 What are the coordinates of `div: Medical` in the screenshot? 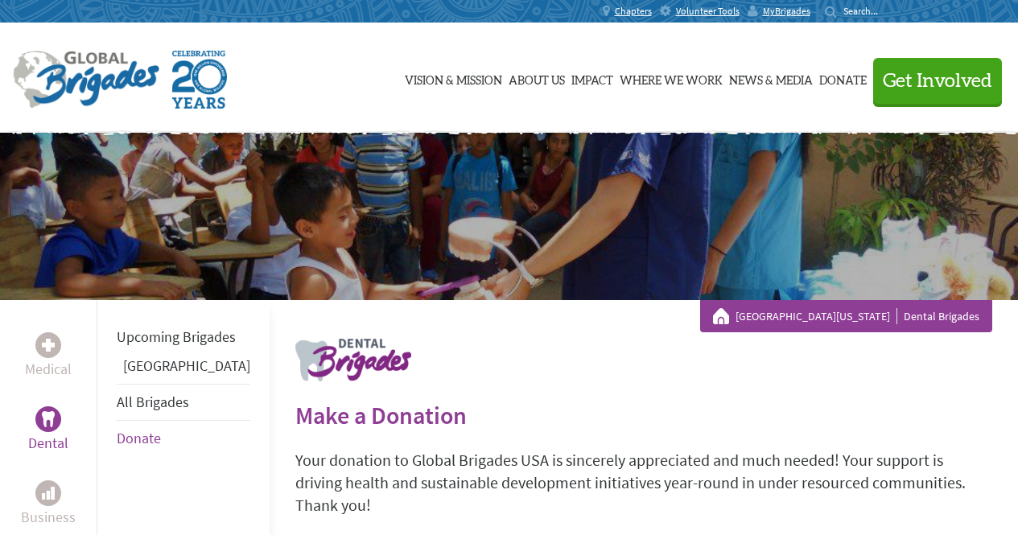 It's located at (48, 345).